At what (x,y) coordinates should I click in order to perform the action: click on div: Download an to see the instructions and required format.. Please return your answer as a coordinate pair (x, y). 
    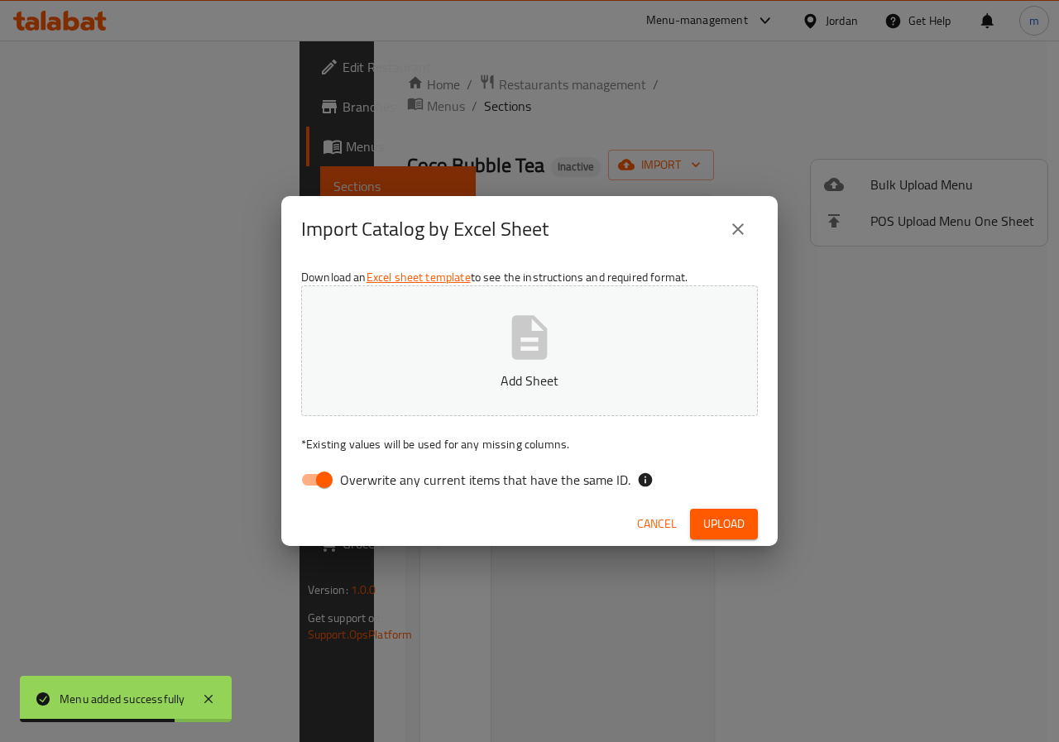
    Looking at the image, I should click on (529, 382).